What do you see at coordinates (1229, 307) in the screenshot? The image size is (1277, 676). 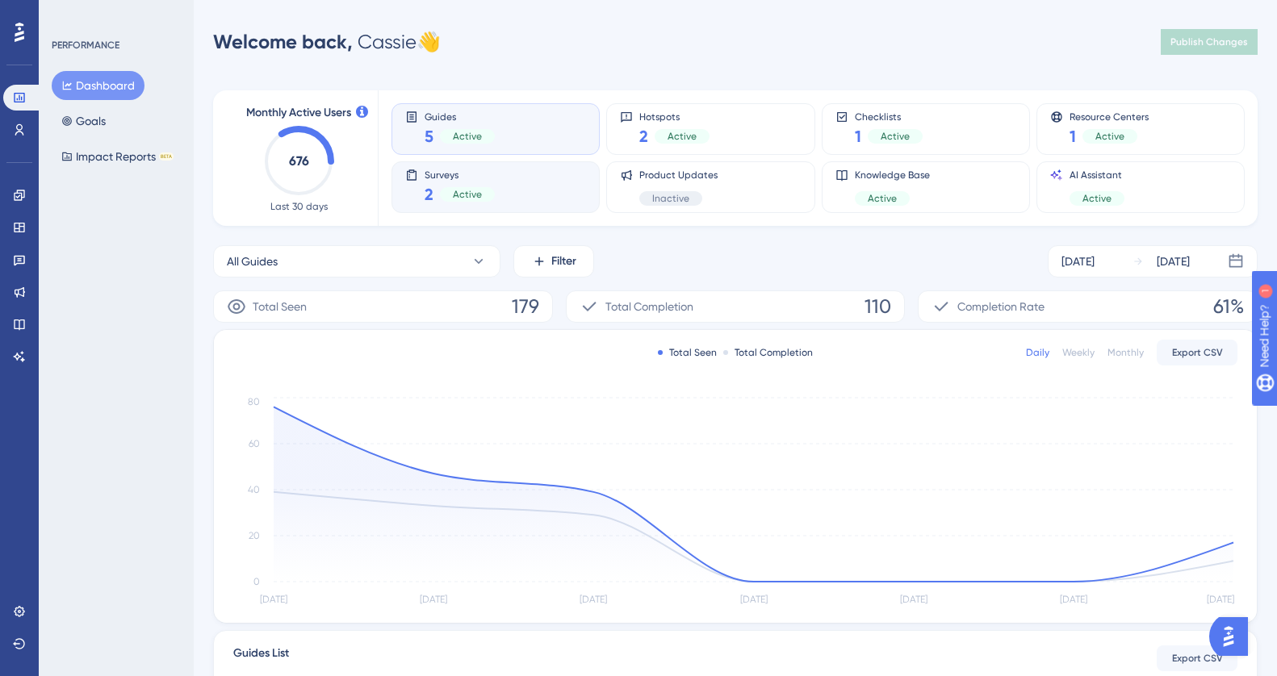 I see `span: 61%` at bounding box center [1229, 307].